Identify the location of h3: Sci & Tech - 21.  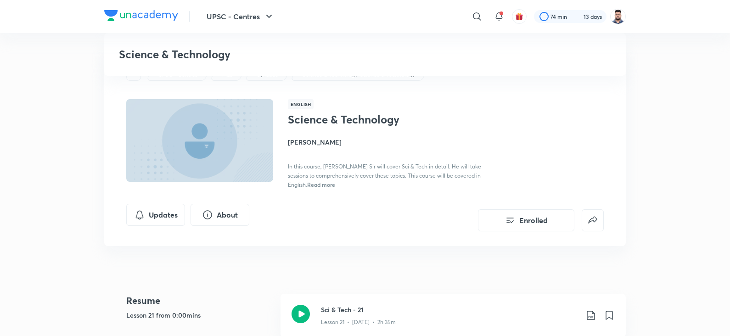
(449, 309).